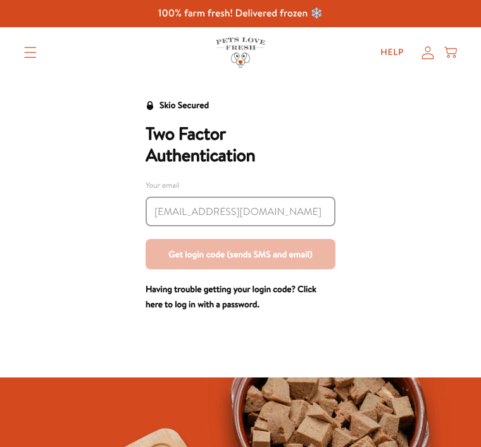 This screenshot has width=481, height=447. I want to click on svg: Security, so click(150, 106).